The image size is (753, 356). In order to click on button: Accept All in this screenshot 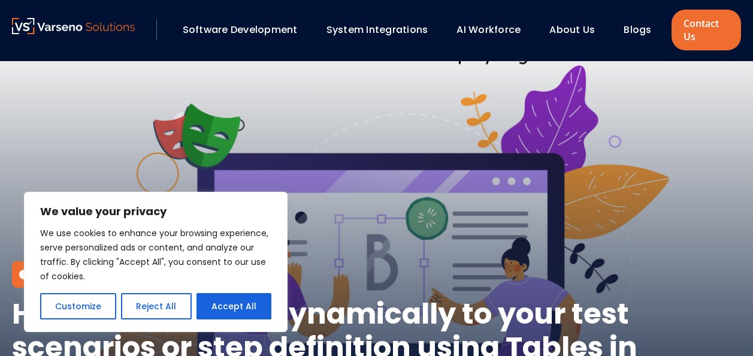, I will do `click(234, 306)`.